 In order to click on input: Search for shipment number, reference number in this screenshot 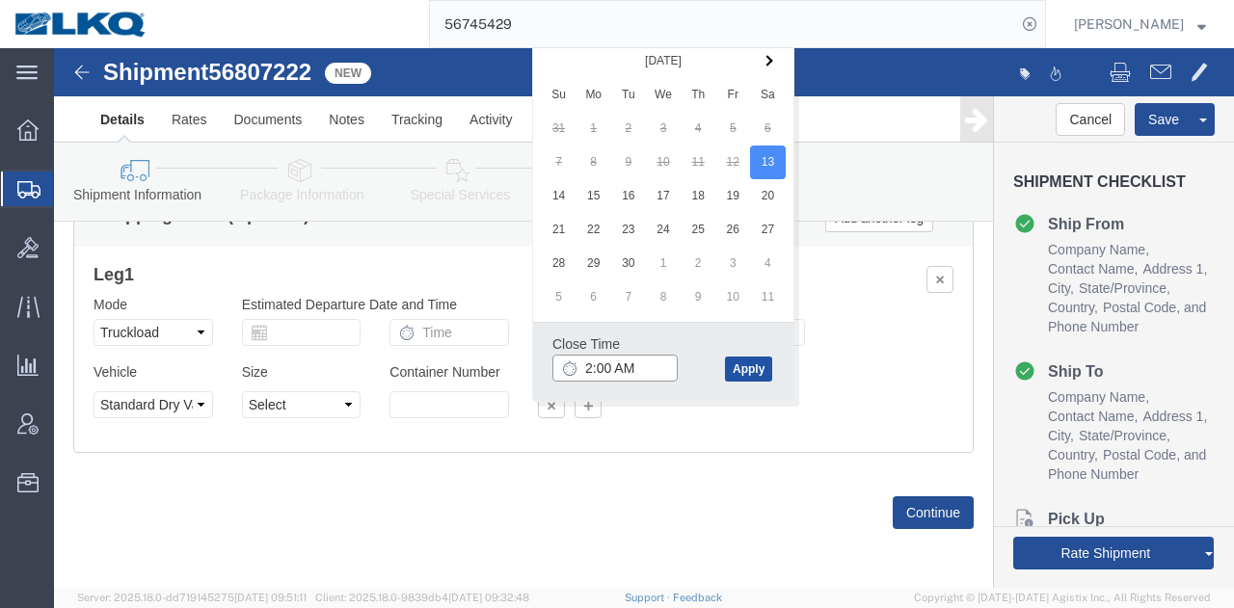, I will do `click(723, 24)`.